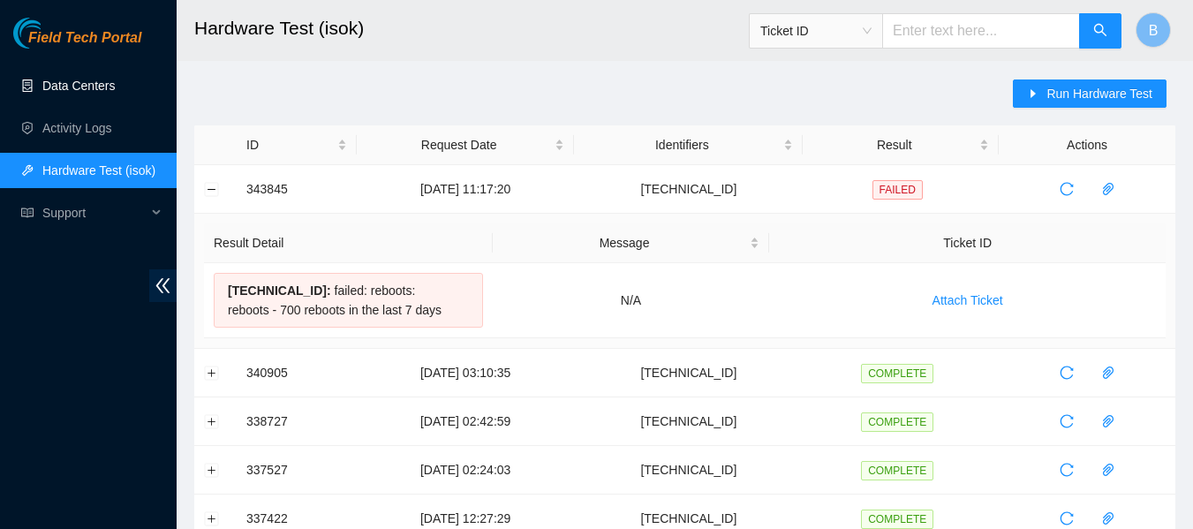 The height and width of the screenshot is (529, 1193). What do you see at coordinates (967, 243) in the screenshot?
I see `th: Ticket ID` at bounding box center [967, 243].